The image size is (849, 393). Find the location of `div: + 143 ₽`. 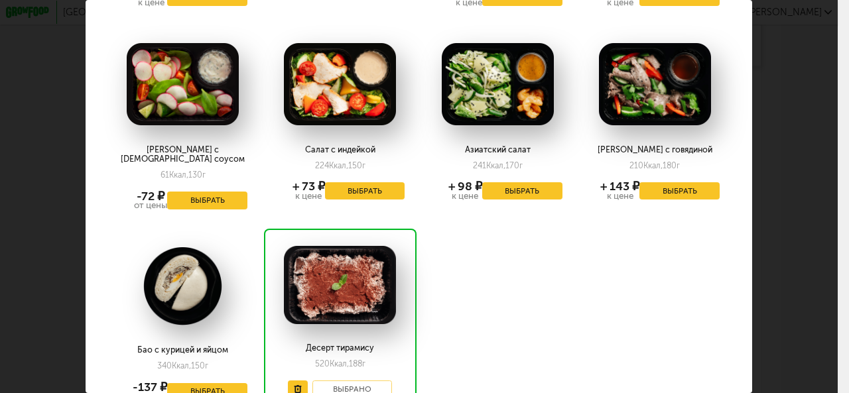

div: + 143 ₽ is located at coordinates (619, 186).